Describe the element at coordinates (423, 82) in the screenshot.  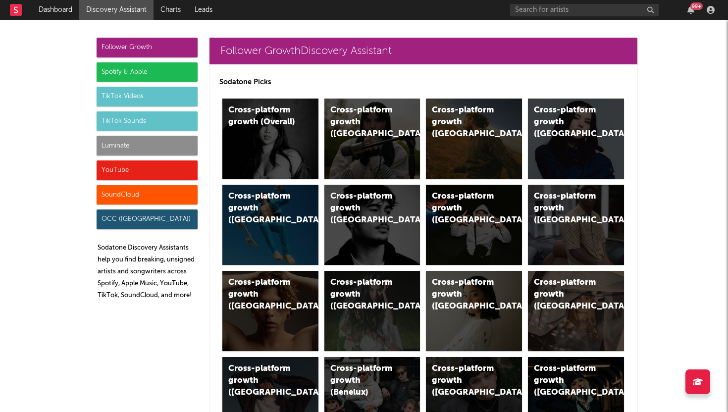
I see `p: Sodatone Picks` at that location.